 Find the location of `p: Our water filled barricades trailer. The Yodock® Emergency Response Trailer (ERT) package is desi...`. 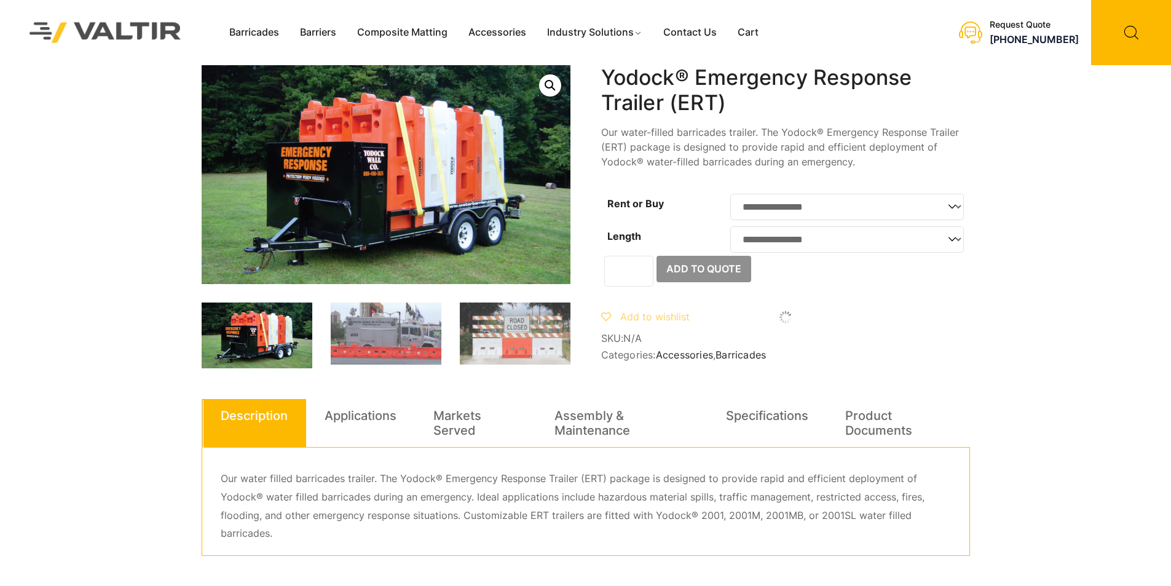

p: Our water filled barricades trailer. The Yodock® Emergency Response Trailer (ERT) package is desi... is located at coordinates (586, 507).